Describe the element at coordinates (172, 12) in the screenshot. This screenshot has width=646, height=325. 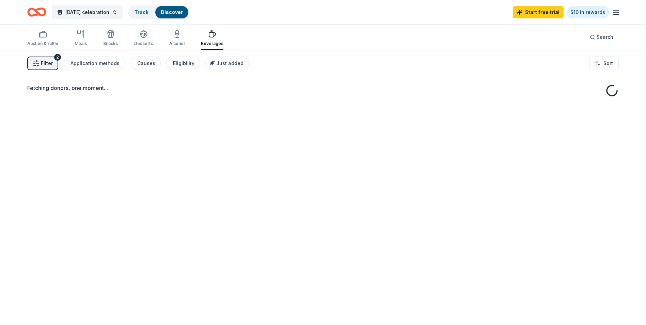
I see `a: Discover` at that location.